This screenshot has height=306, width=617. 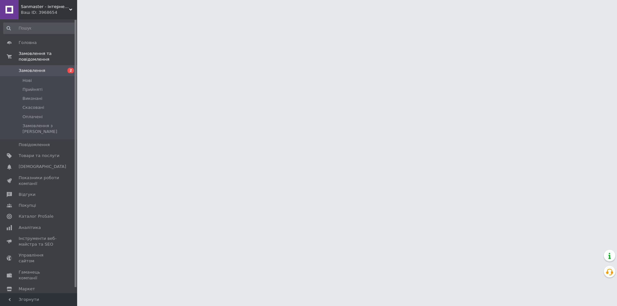 I want to click on span: Покупці, so click(x=27, y=206).